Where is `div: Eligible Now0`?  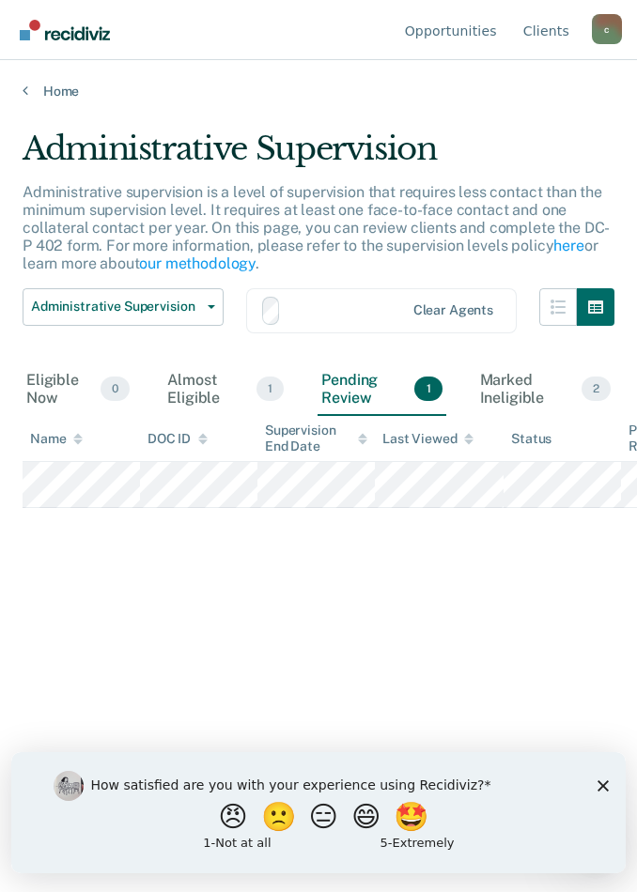
div: Eligible Now0 is located at coordinates (78, 390).